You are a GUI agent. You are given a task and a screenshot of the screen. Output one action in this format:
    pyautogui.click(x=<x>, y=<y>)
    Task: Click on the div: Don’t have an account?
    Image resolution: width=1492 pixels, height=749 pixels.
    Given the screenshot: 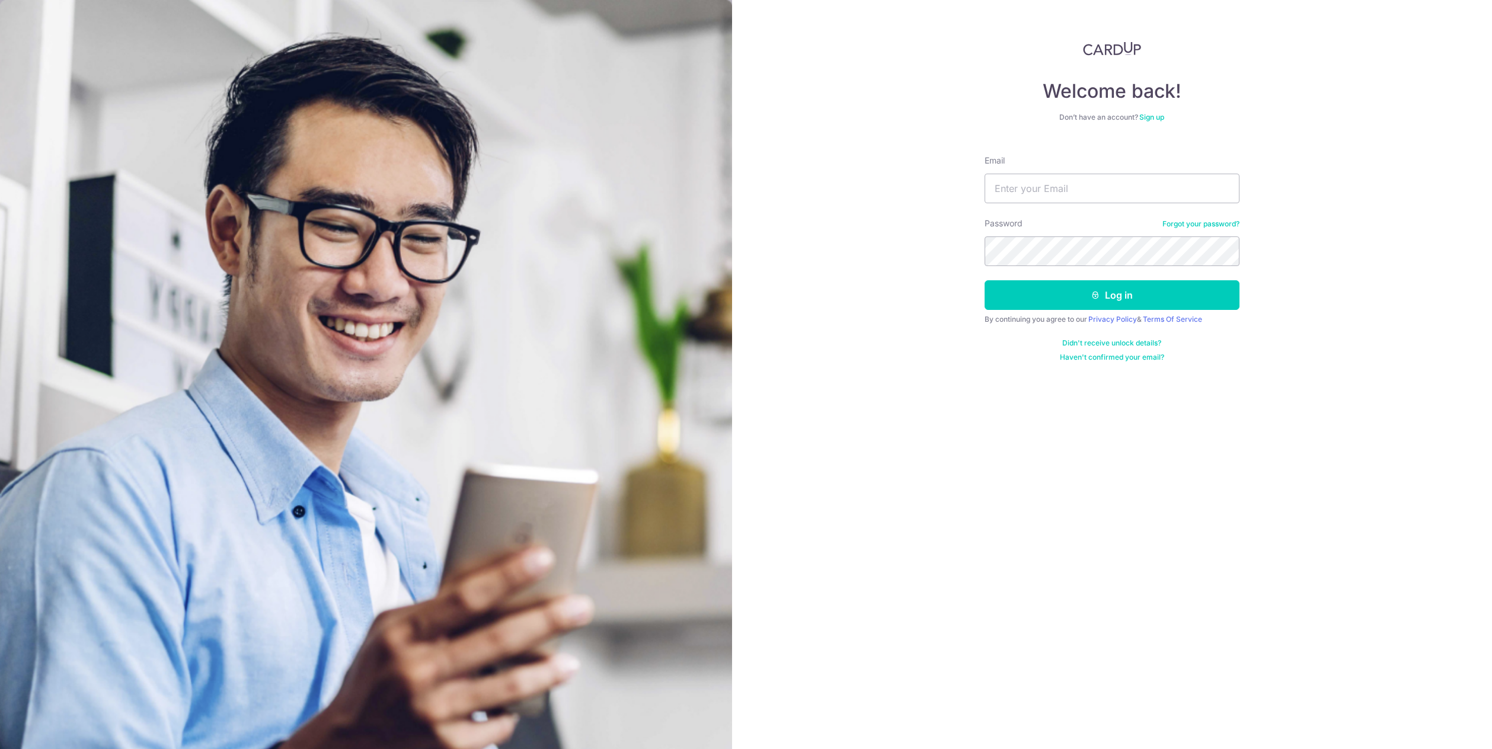 What is the action you would take?
    pyautogui.click(x=1112, y=117)
    